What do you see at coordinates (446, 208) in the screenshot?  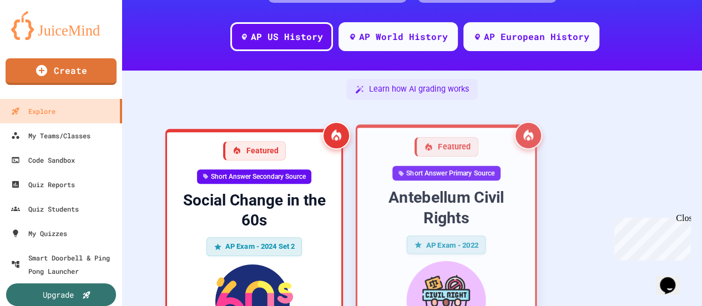 I see `div: Antebellum Civil Rights` at bounding box center [446, 208].